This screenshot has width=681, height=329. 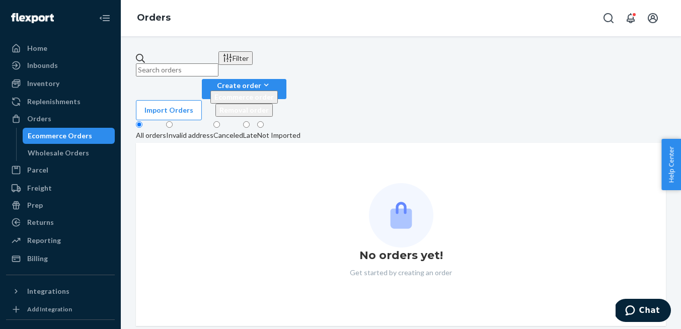 What do you see at coordinates (260, 124) in the screenshot?
I see `input: Not Imported` at bounding box center [260, 124].